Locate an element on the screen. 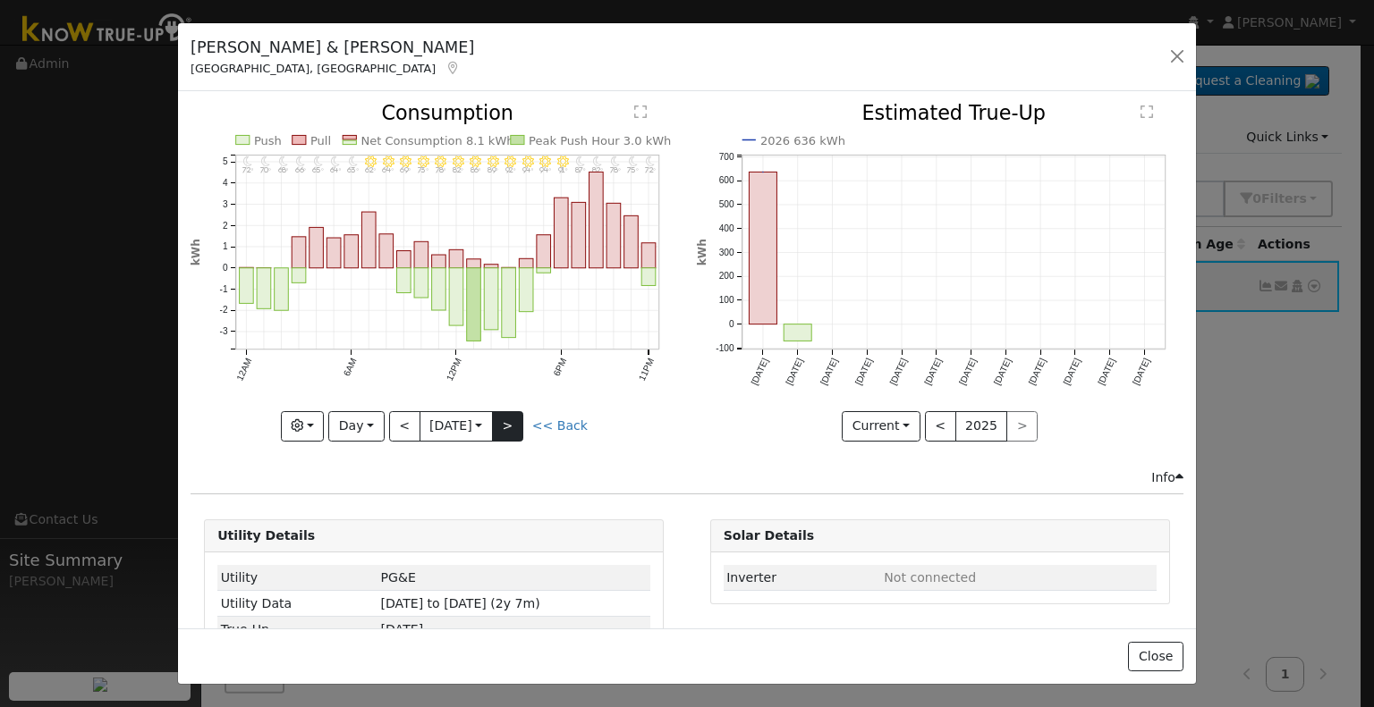  td: Utility is located at coordinates (297, 578).